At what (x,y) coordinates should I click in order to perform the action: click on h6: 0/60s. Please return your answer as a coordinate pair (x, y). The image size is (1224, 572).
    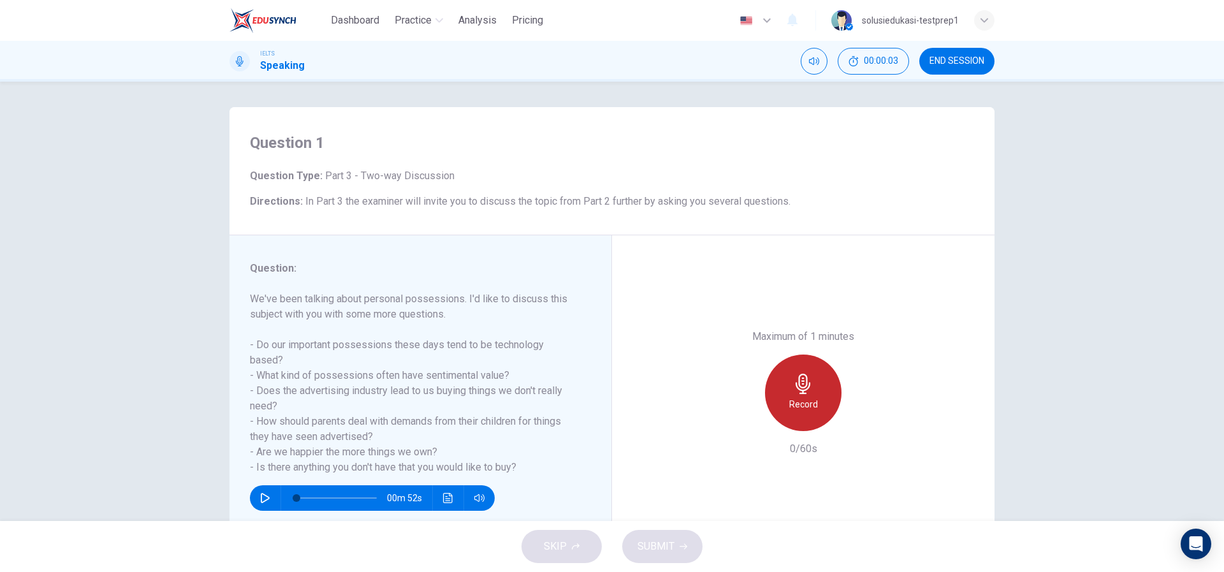
    Looking at the image, I should click on (804, 449).